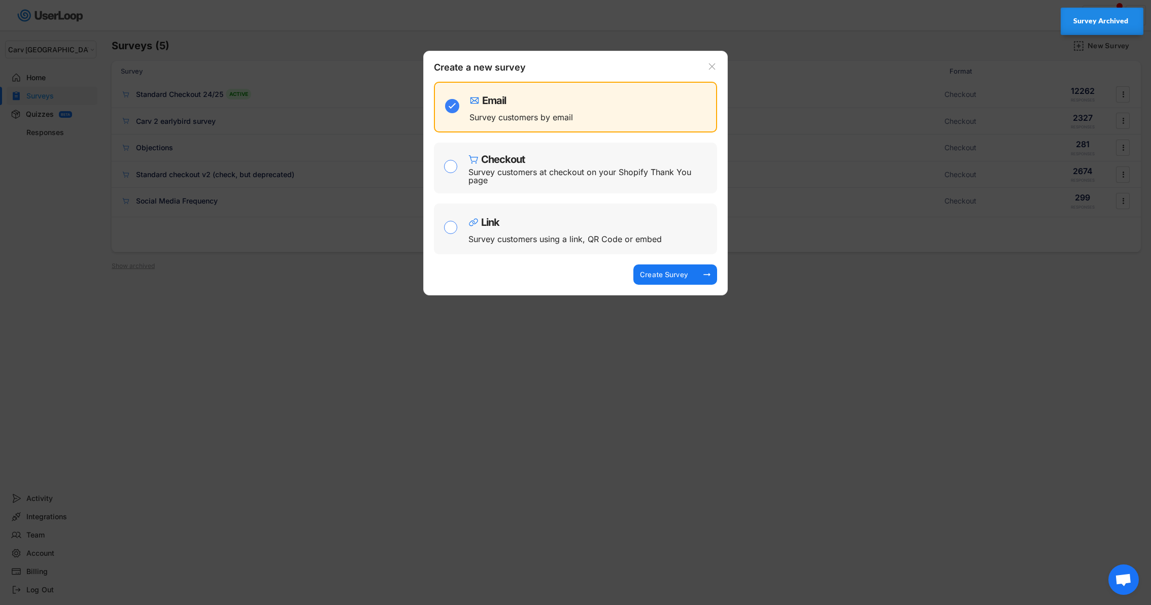  I want to click on div: Survey customers using a link, QR Code or embed, so click(565, 239).